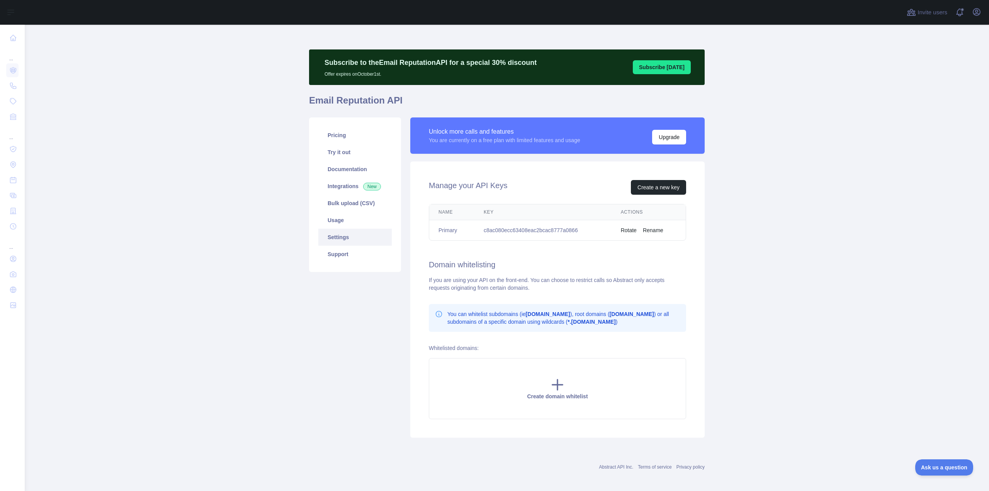 The image size is (989, 491). What do you see at coordinates (927, 12) in the screenshot?
I see `button: Invite users` at bounding box center [927, 12].